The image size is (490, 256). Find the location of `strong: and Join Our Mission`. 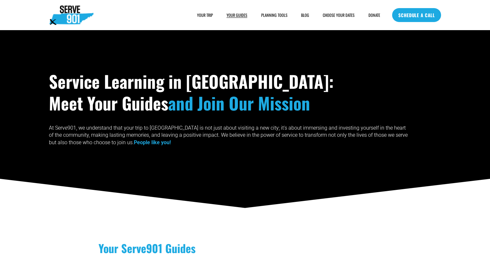

strong: and Join Our Mission is located at coordinates (239, 103).